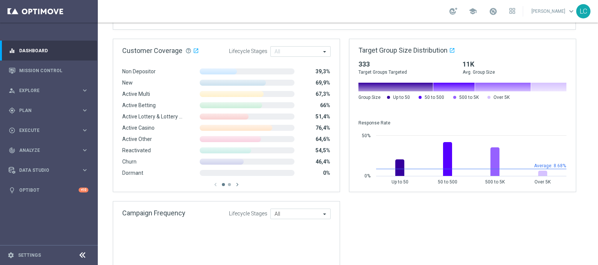  I want to click on a: Settings, so click(29, 255).